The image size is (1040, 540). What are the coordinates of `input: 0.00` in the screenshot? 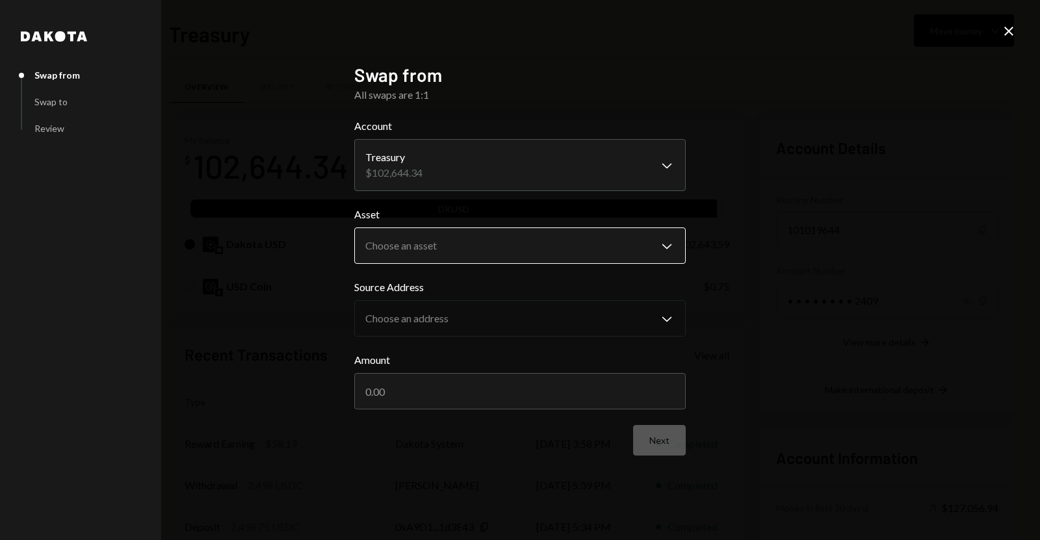 It's located at (520, 391).